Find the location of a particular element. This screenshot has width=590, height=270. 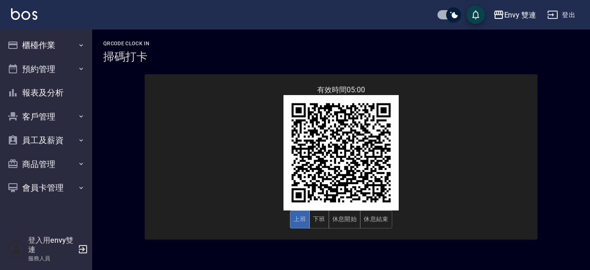

button: 下班 is located at coordinates (319, 219).